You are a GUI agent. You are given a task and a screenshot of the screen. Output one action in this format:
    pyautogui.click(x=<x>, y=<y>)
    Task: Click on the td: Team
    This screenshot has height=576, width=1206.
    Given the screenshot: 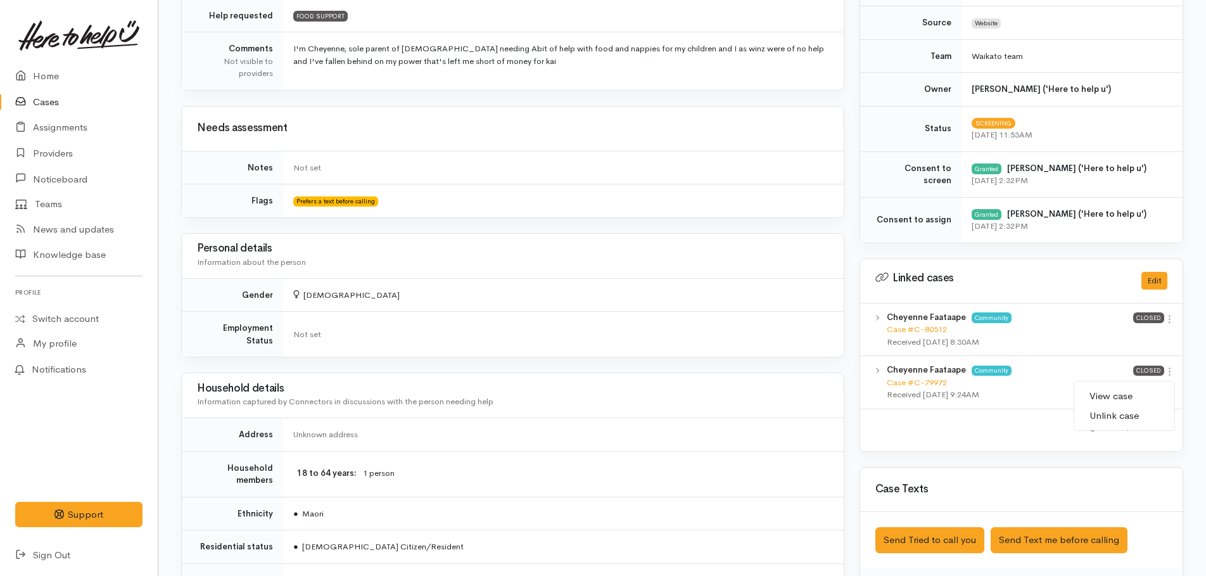 What is the action you would take?
    pyautogui.click(x=911, y=56)
    